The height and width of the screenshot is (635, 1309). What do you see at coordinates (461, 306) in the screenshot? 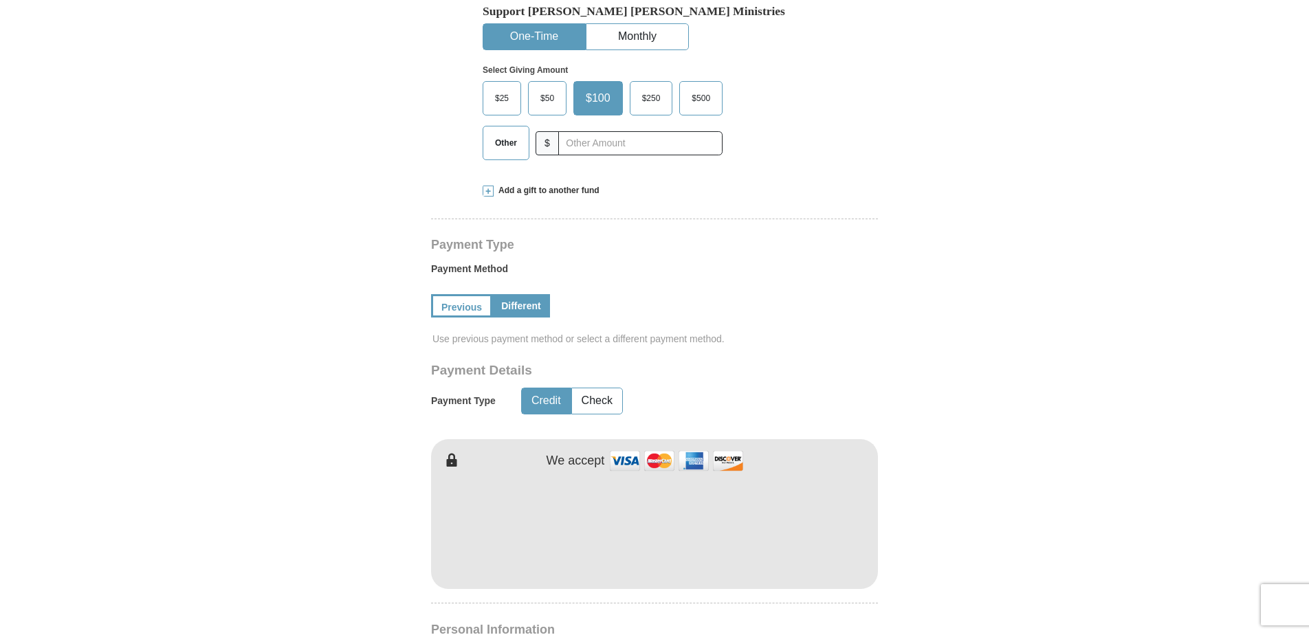
I see `a: Previous` at bounding box center [461, 306].